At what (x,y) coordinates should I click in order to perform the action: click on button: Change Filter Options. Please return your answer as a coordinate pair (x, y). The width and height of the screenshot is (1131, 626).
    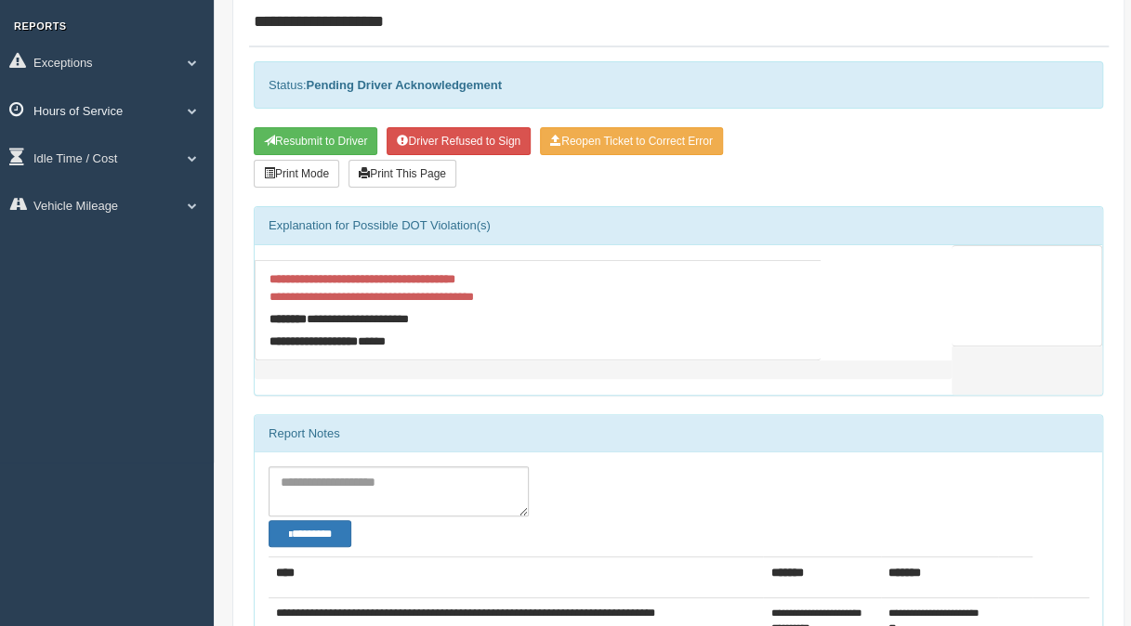
    Looking at the image, I should click on (309, 533).